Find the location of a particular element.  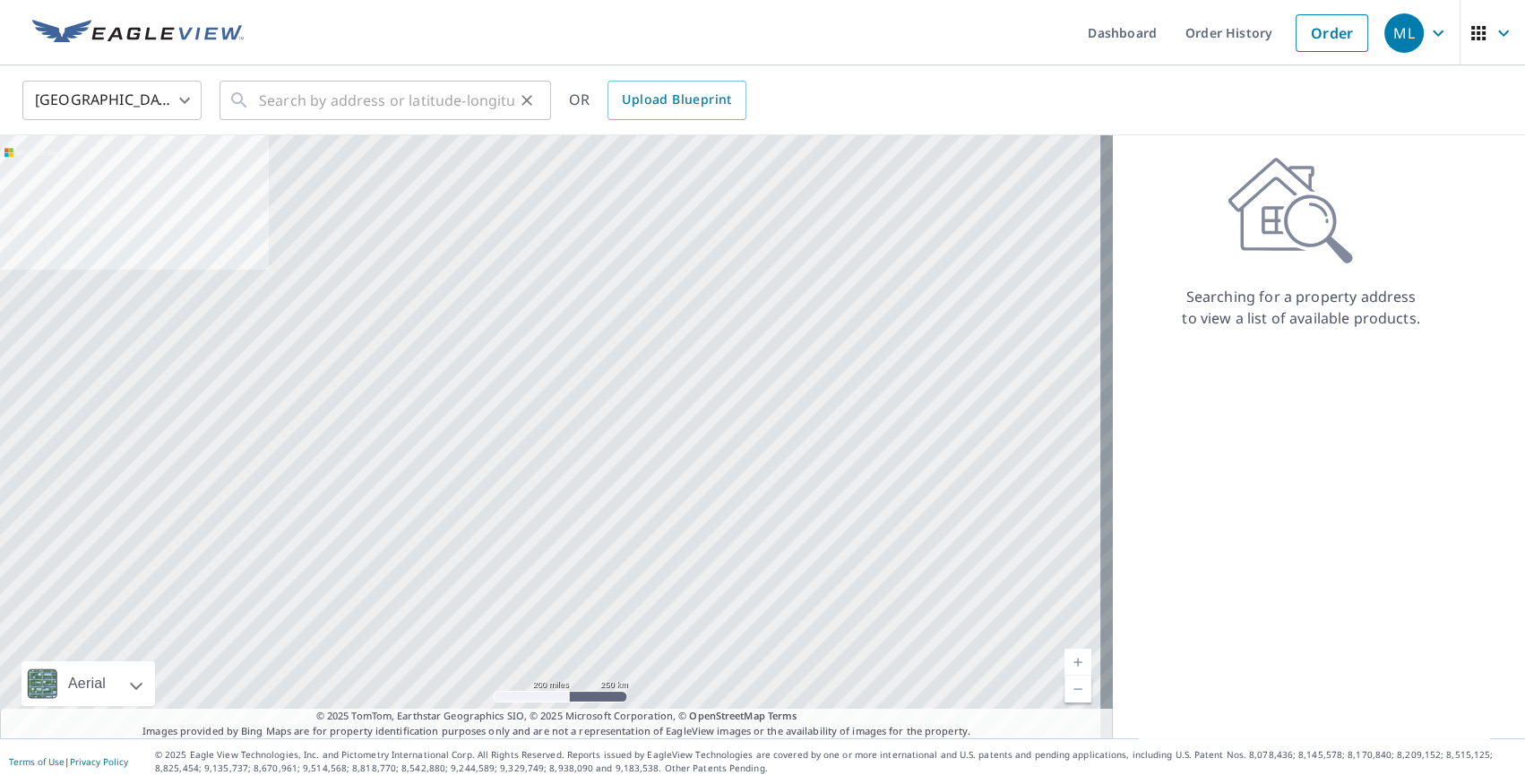

p: Searching for a property address to view a list of available products. is located at coordinates (1301, 307).